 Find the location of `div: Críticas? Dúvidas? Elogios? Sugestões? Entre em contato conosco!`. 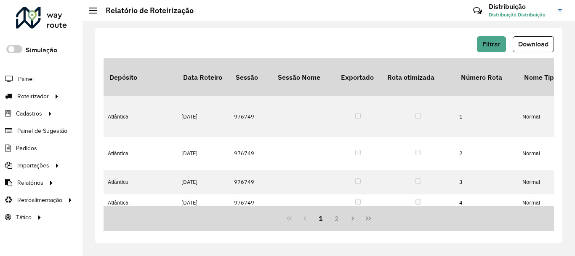

div: Críticas? Dúvidas? Elogios? Sugestões? Entre em contato conosco! is located at coordinates (417, 14).